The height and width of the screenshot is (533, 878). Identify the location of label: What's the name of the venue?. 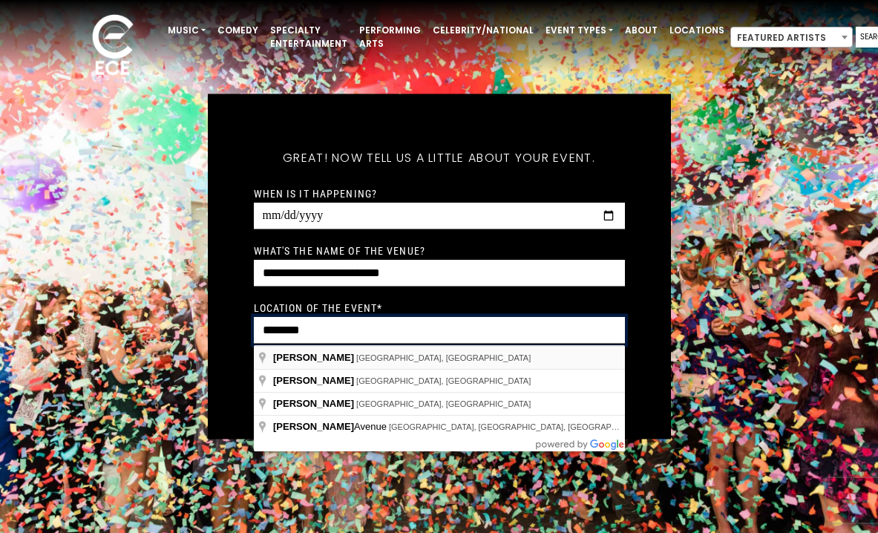
(339, 251).